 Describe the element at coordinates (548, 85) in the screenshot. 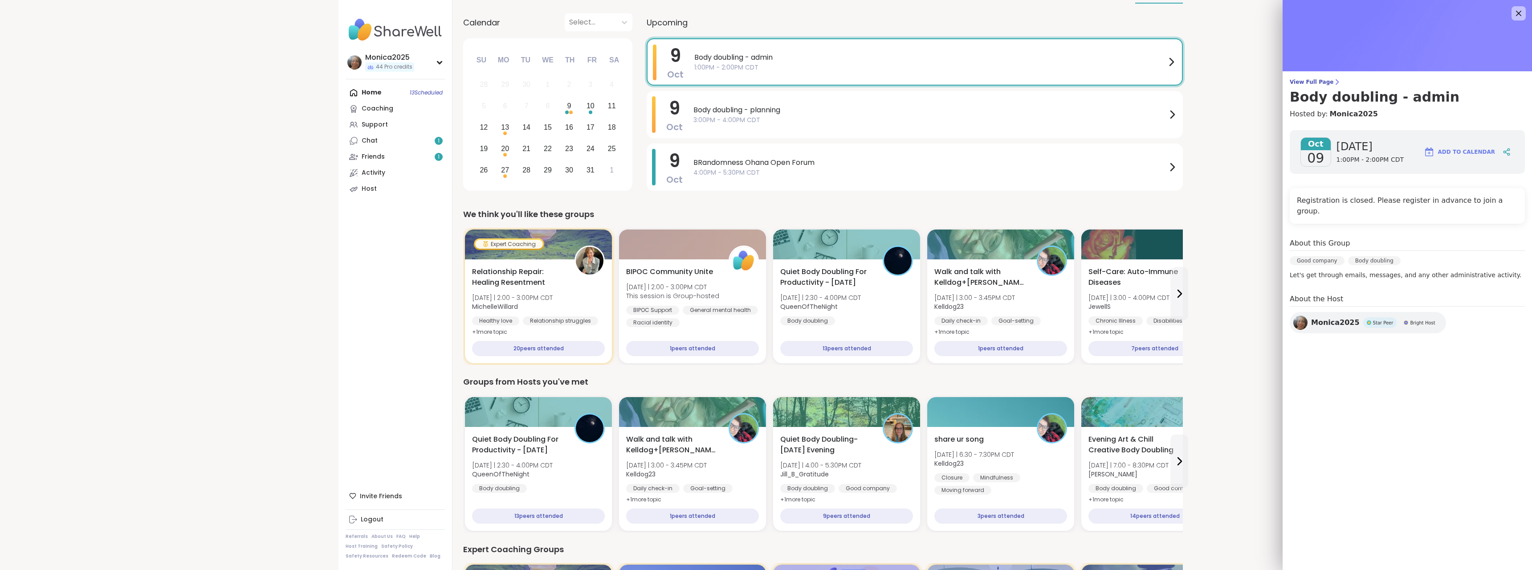

I see `div: Not available Wednesday, October 1st, 2025` at that location.